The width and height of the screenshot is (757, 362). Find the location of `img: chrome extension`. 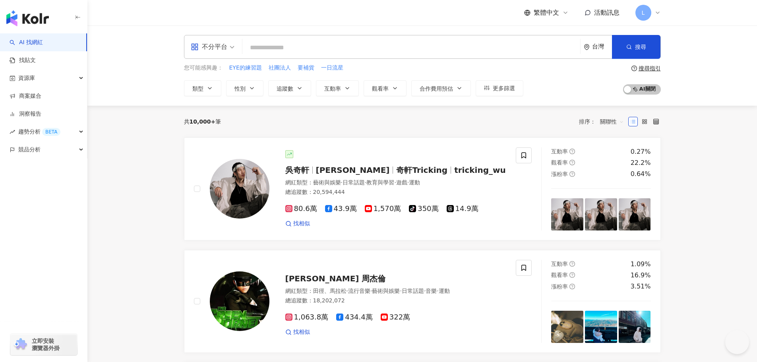

img: chrome extension is located at coordinates (20, 344).